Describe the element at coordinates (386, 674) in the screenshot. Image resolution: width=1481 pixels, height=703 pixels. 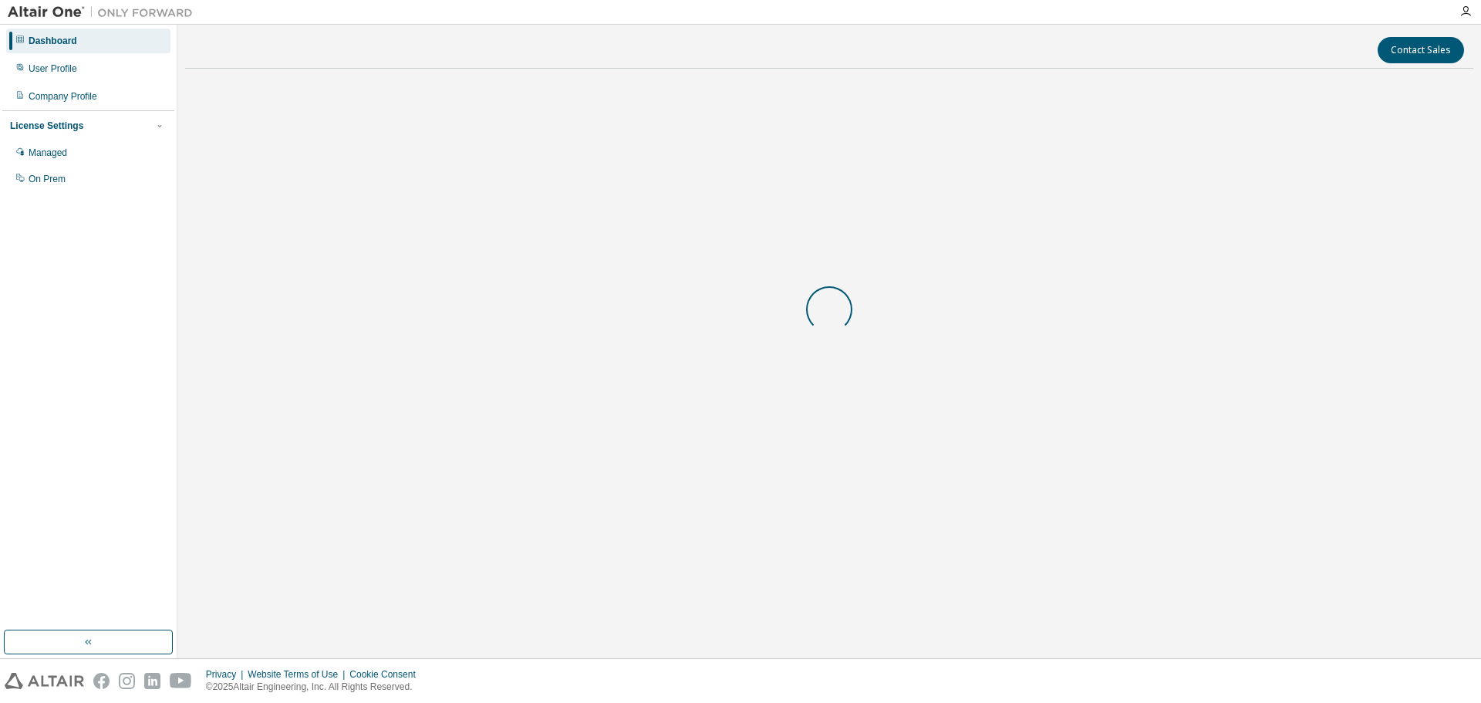
I see `div: Cookie Consent` at that location.